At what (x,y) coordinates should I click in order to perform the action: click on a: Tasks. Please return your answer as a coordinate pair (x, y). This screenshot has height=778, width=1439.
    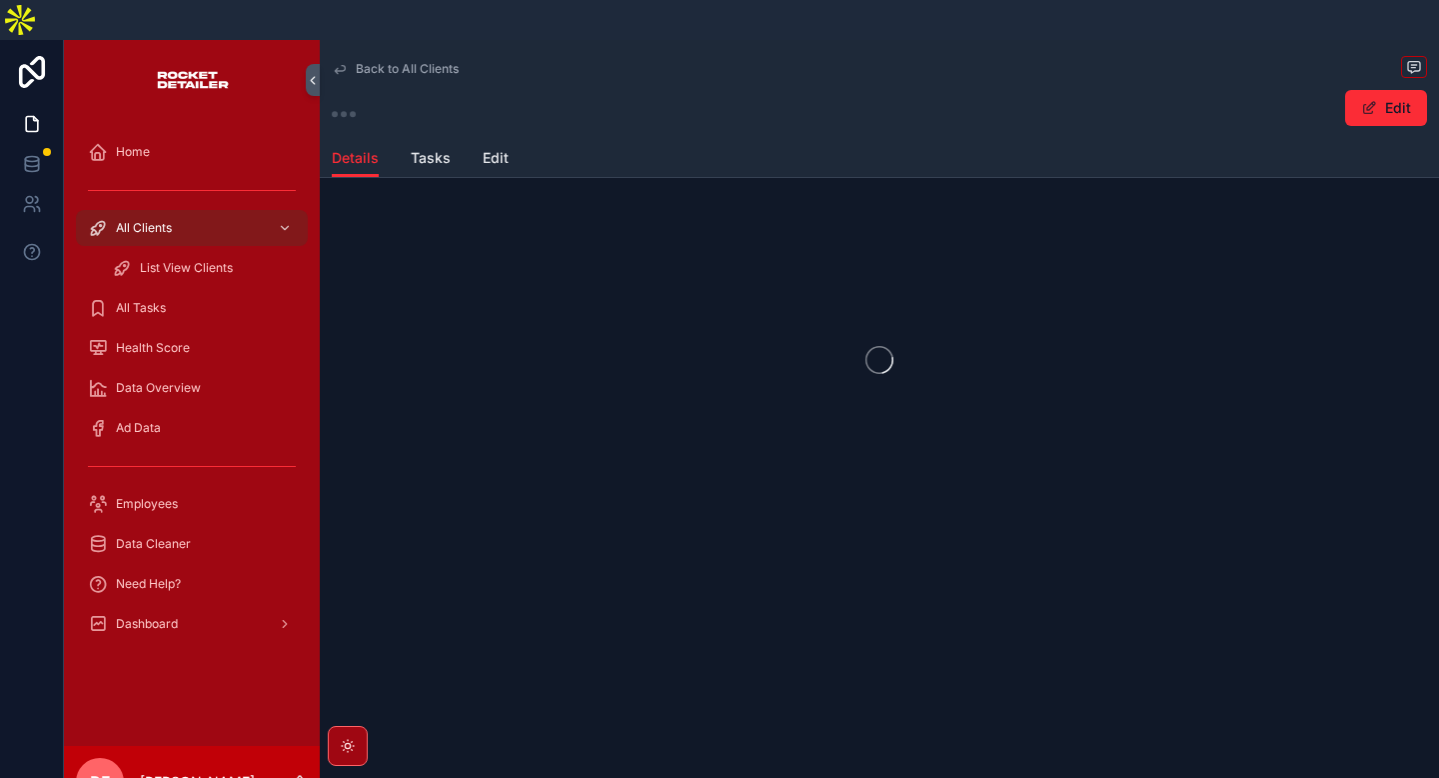
    Looking at the image, I should click on (431, 160).